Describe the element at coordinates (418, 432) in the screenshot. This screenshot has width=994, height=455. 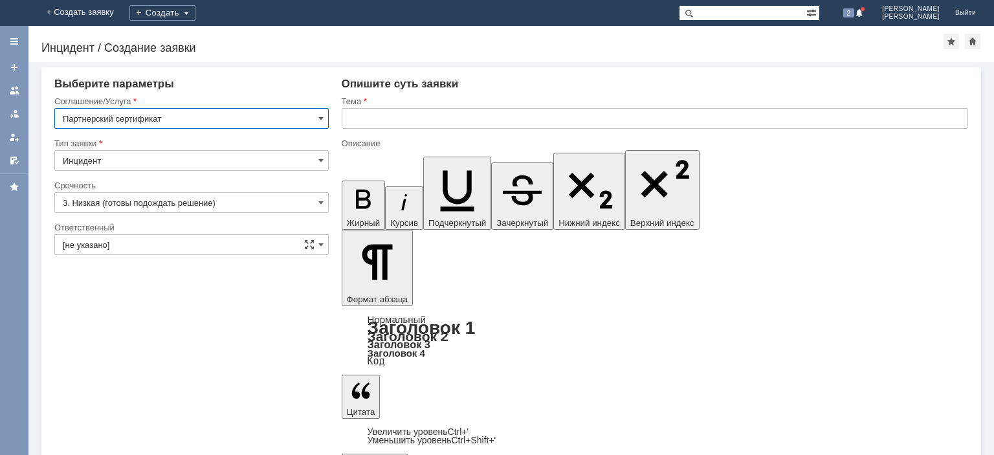
I see `a: Increase` at that location.